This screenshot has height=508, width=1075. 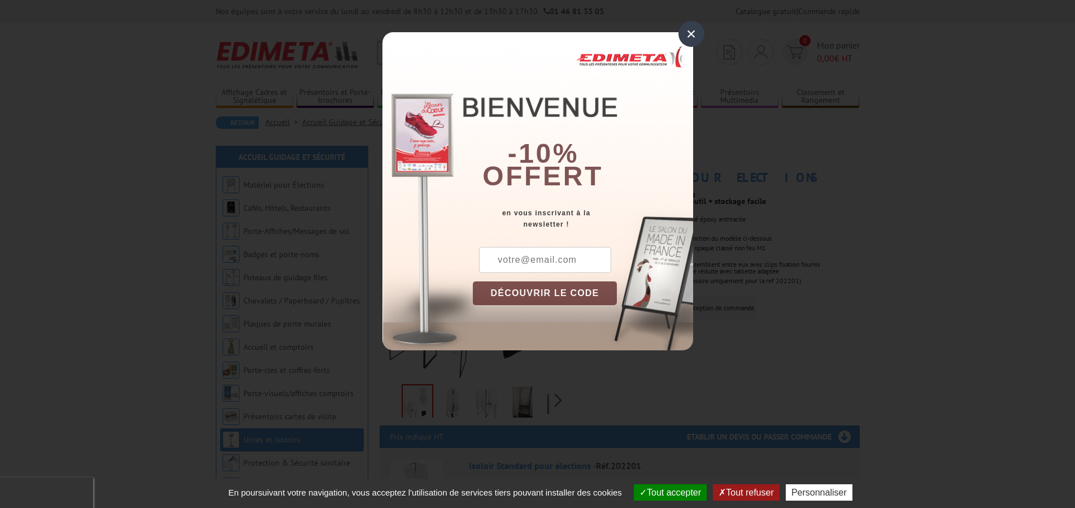 I want to click on b: -10%, so click(x=543, y=153).